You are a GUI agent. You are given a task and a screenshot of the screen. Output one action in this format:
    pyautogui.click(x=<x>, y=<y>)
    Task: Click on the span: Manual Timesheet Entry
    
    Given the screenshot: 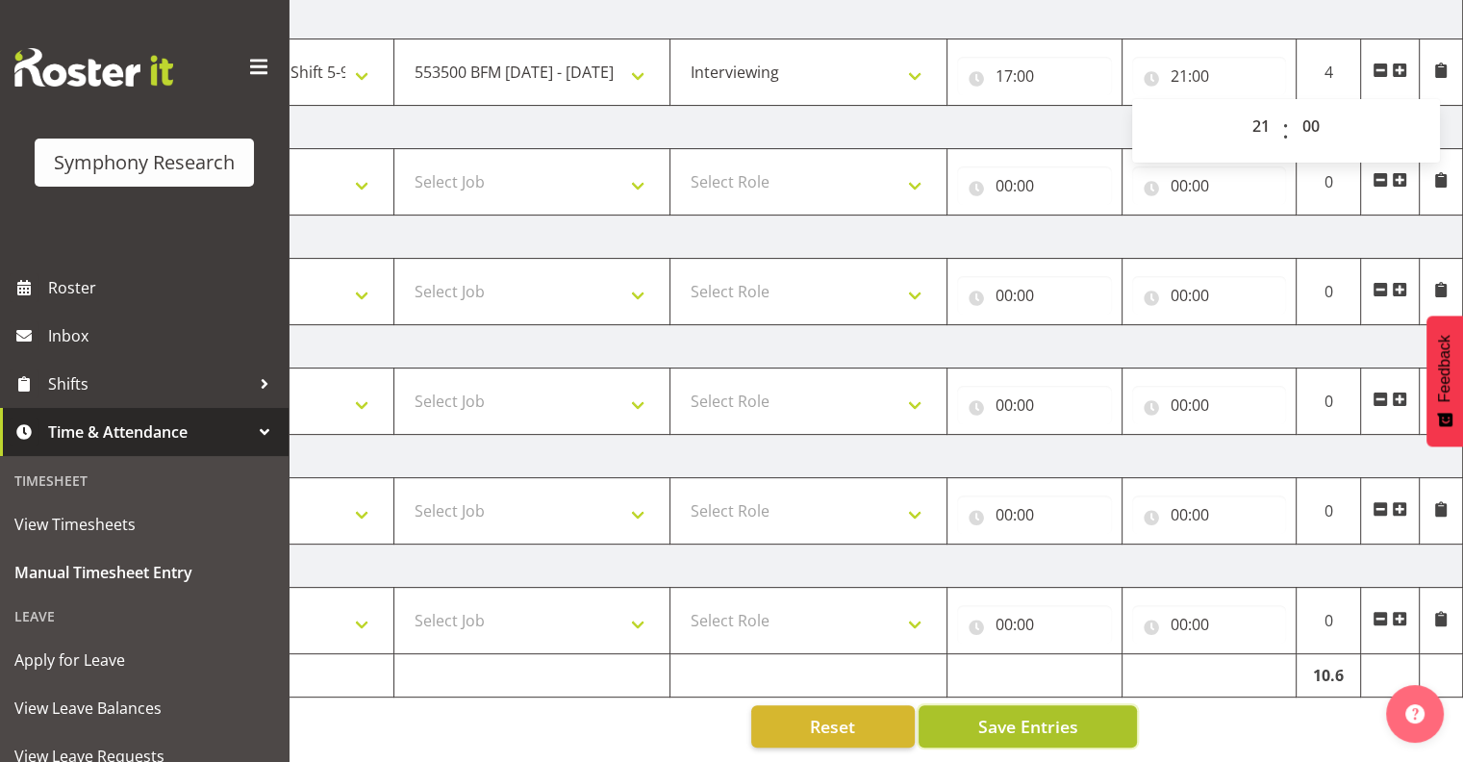 What is the action you would take?
    pyautogui.click(x=144, y=572)
    